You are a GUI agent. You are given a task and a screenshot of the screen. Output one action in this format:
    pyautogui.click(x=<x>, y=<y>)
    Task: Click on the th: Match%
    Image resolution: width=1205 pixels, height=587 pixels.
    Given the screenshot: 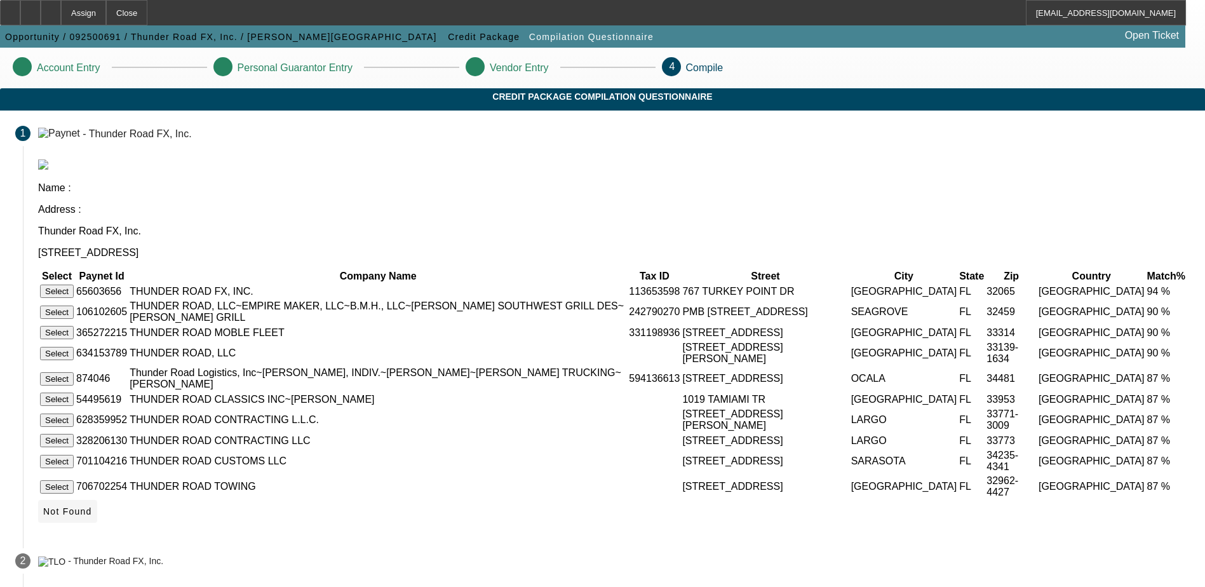 What is the action you would take?
    pyautogui.click(x=1167, y=276)
    